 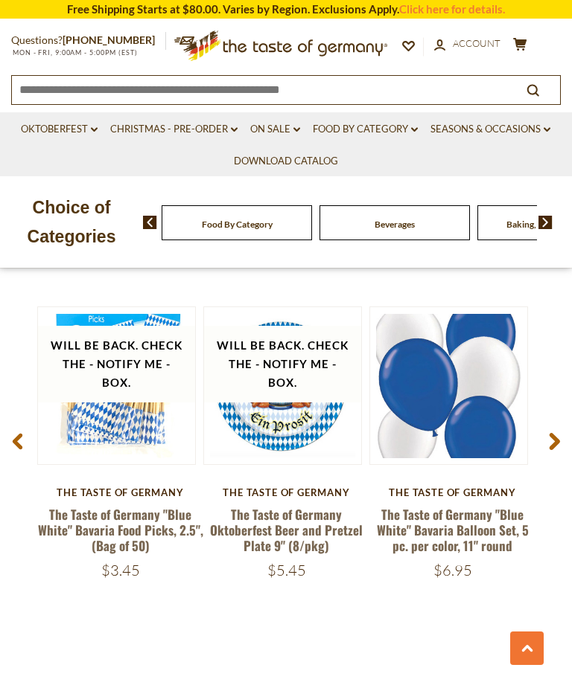 I want to click on img: The Taste of Germany "Blue White" Bavaria Food Picks, 2.5", (Bag of 50), so click(x=116, y=386).